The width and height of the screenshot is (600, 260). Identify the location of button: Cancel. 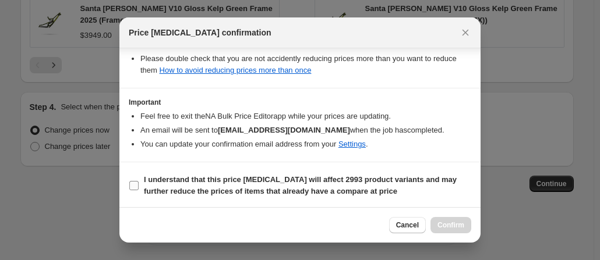
(407, 225).